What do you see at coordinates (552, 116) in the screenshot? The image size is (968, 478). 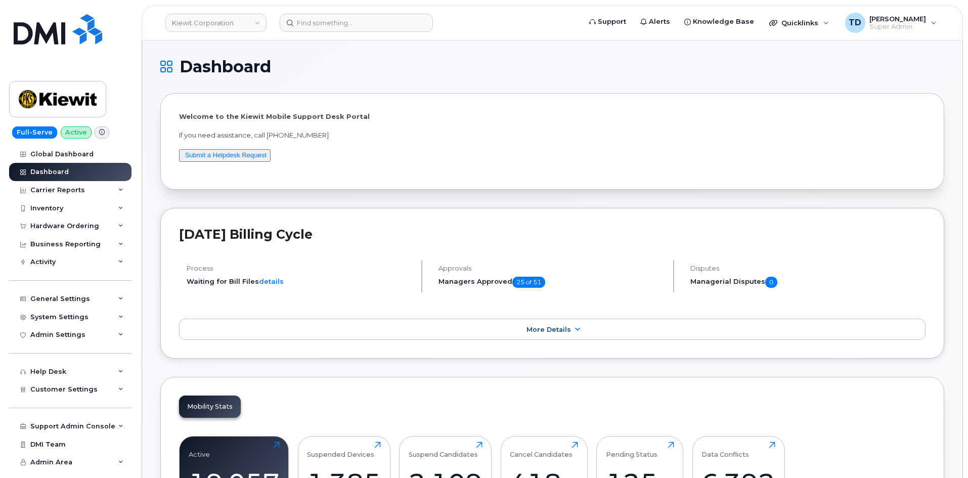 I see `p: Welcome to the Kiewit Mobile Support Desk Portal` at bounding box center [552, 116].